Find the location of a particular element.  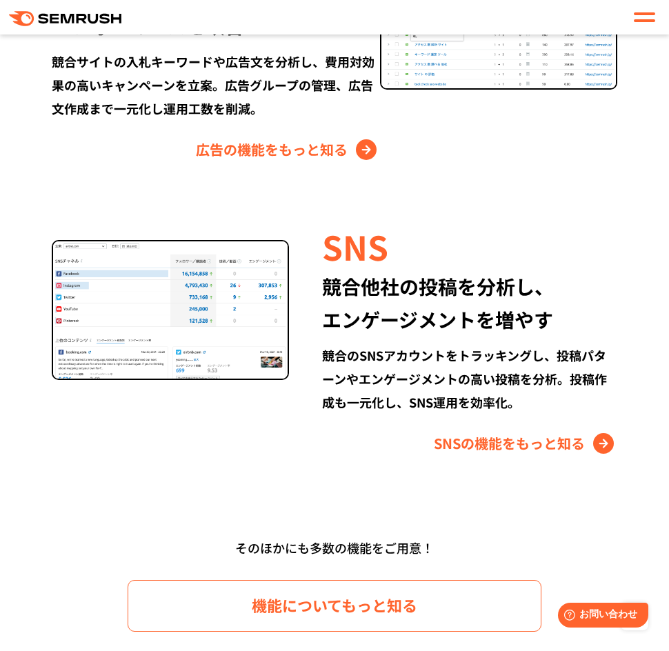

a: SNSの機能をもっと知る is located at coordinates (525, 443).